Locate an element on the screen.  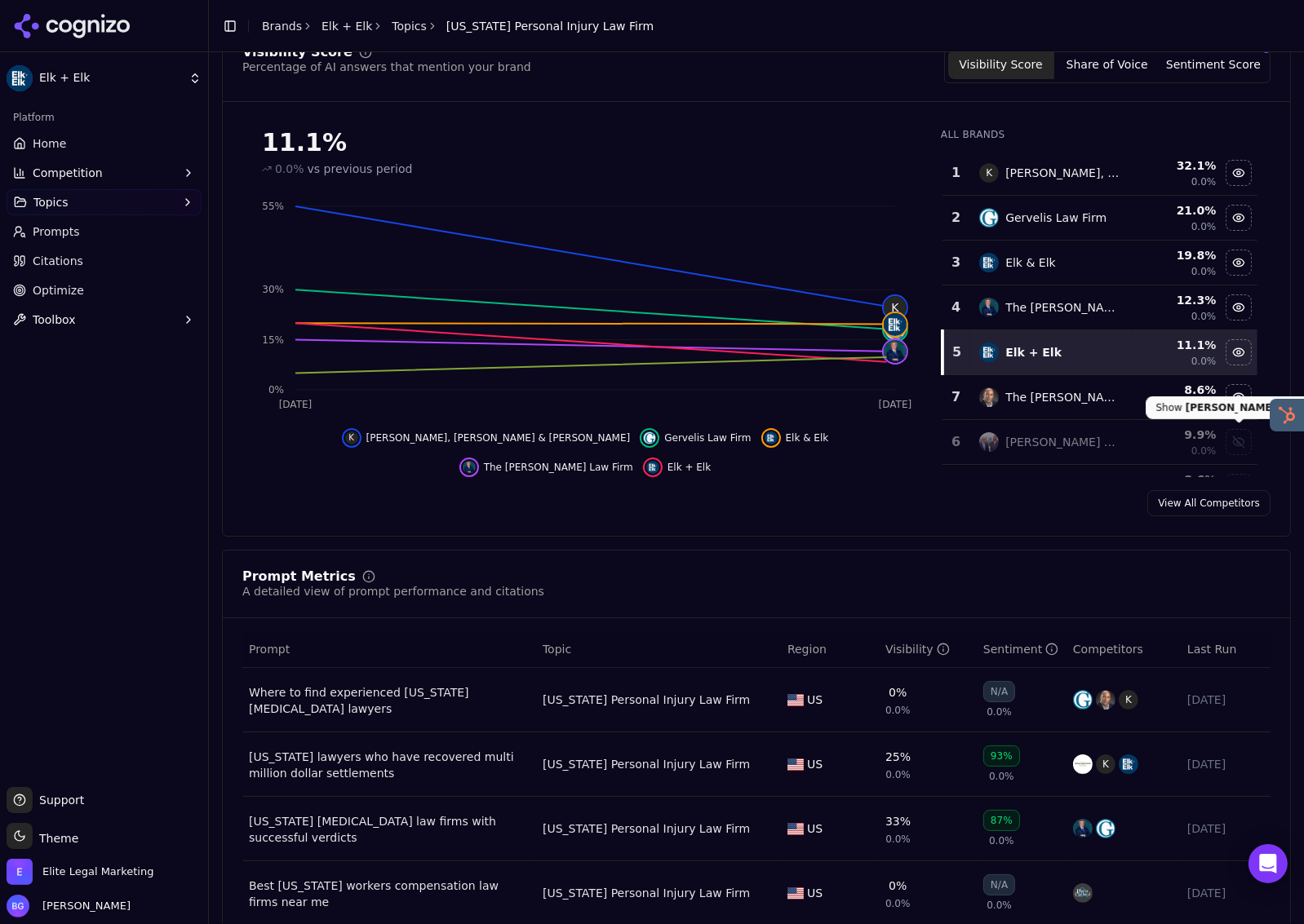
tspan: 30% is located at coordinates (273, 290).